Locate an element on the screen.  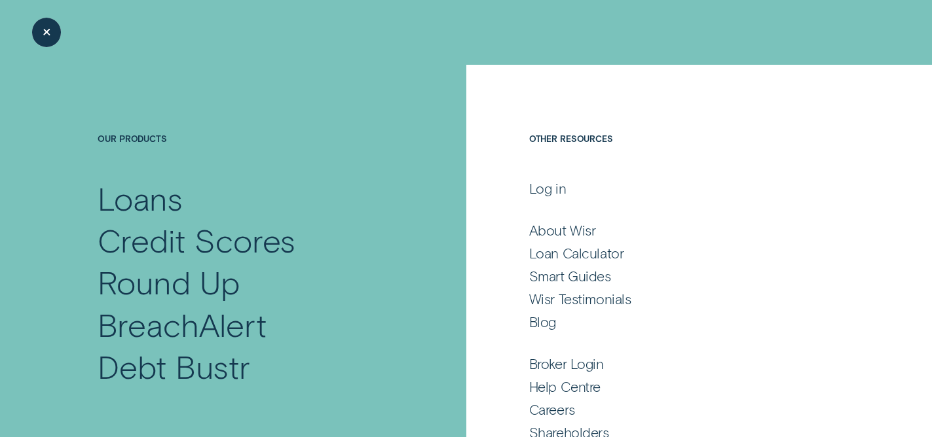
a: Log in is located at coordinates (681, 189).